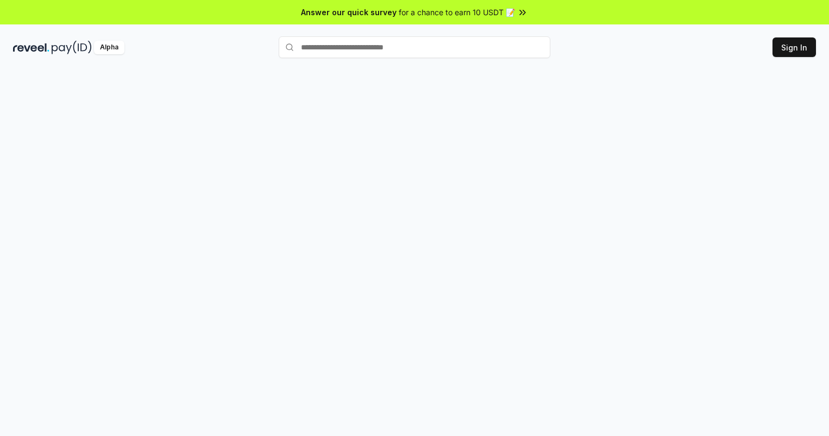 The width and height of the screenshot is (829, 436). What do you see at coordinates (457, 12) in the screenshot?
I see `span: for a chance to earn 10 USDT 📝` at bounding box center [457, 12].